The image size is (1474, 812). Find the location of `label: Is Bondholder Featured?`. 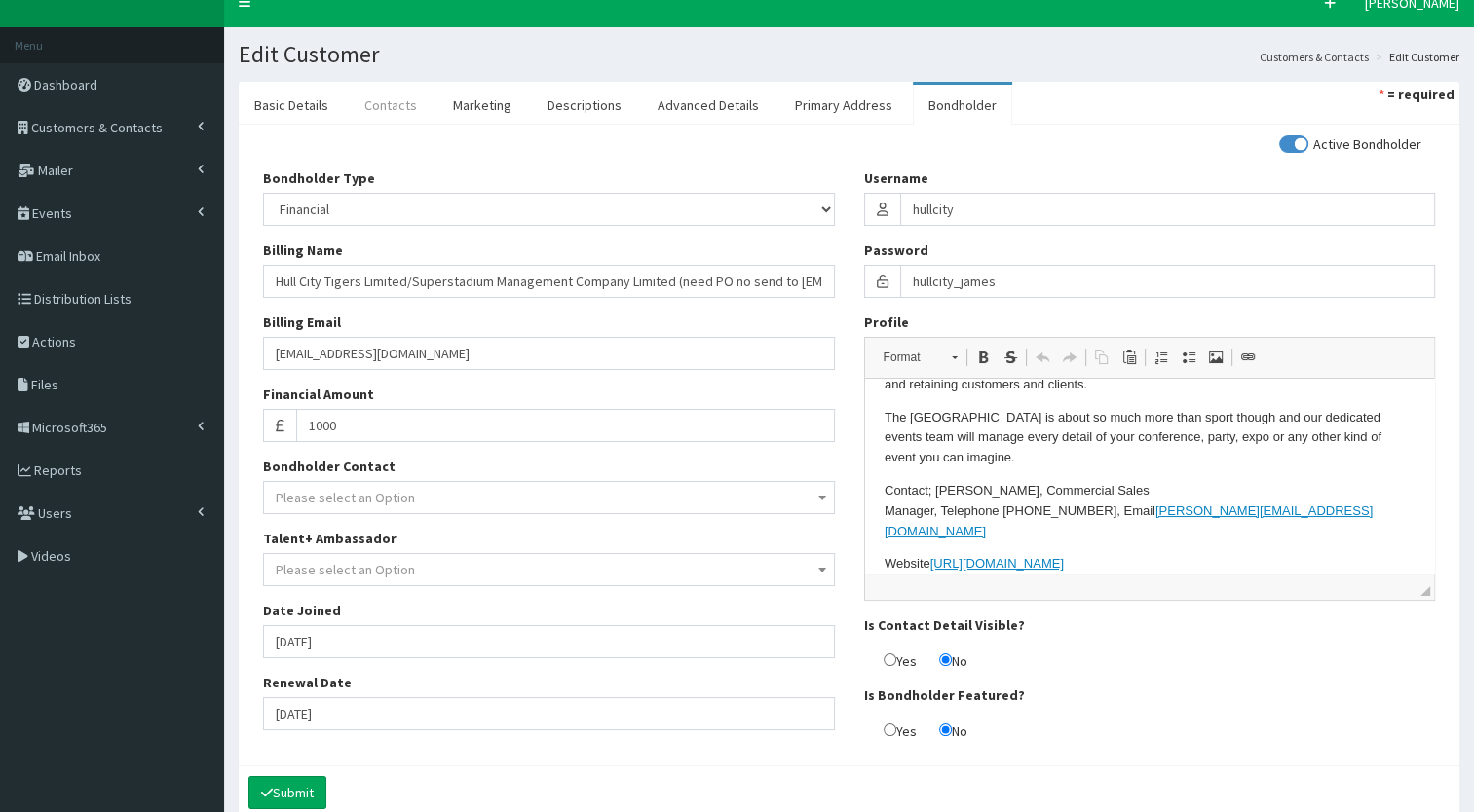

label: Is Bondholder Featured? is located at coordinates (944, 695).